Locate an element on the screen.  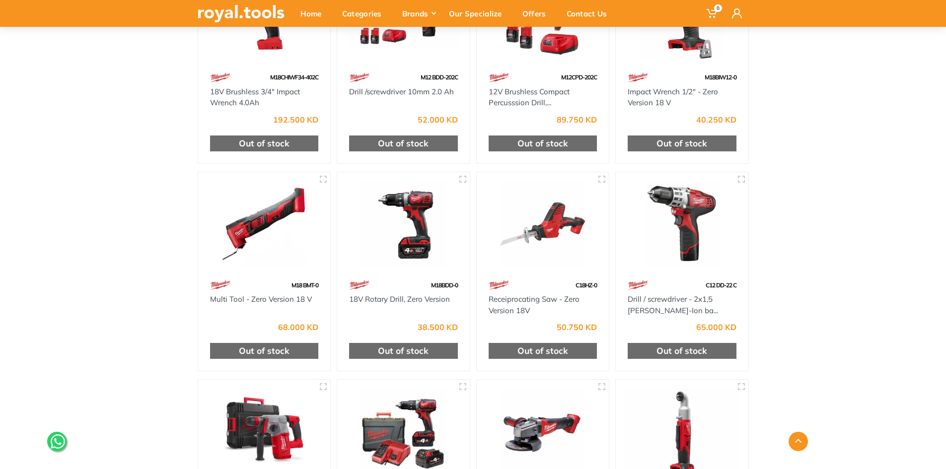
img: Royal Tools - Multi Tool - Zero Version 18 V is located at coordinates (264, 224).